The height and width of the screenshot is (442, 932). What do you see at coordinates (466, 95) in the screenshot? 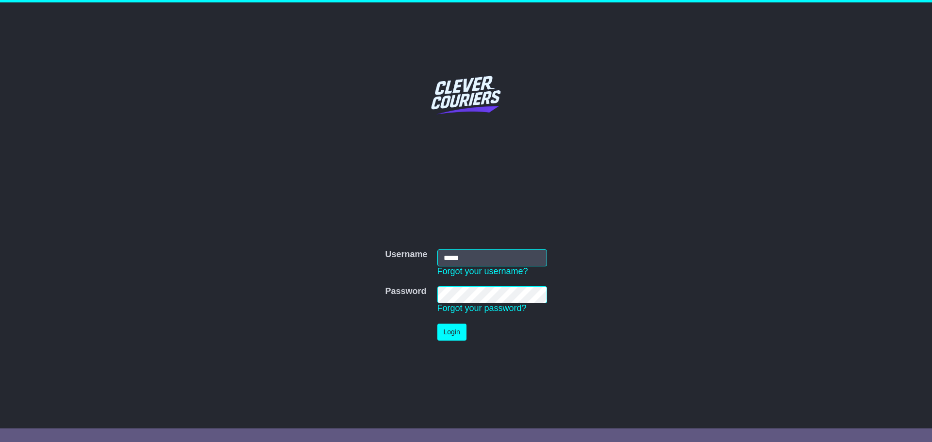
I see `img: Clever Couriers` at bounding box center [466, 95].